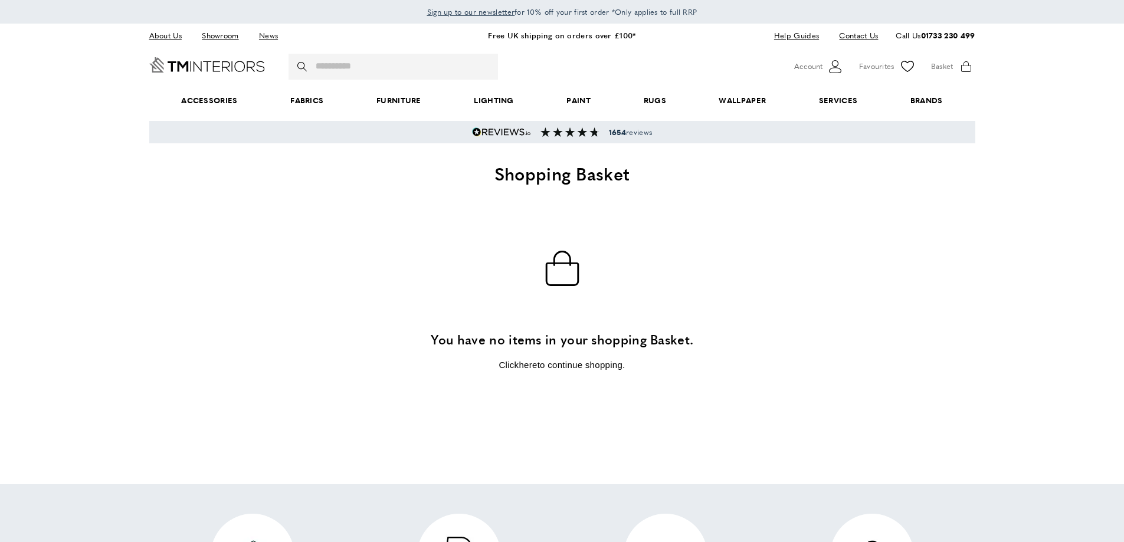 Image resolution: width=1124 pixels, height=542 pixels. What do you see at coordinates (819, 67) in the screenshot?
I see `button: Customer Account` at bounding box center [819, 67].